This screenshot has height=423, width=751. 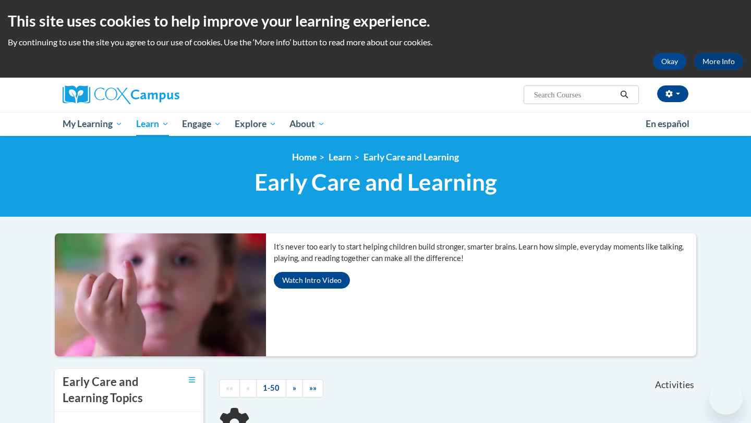 I want to click on img: Cox Campus, so click(x=121, y=95).